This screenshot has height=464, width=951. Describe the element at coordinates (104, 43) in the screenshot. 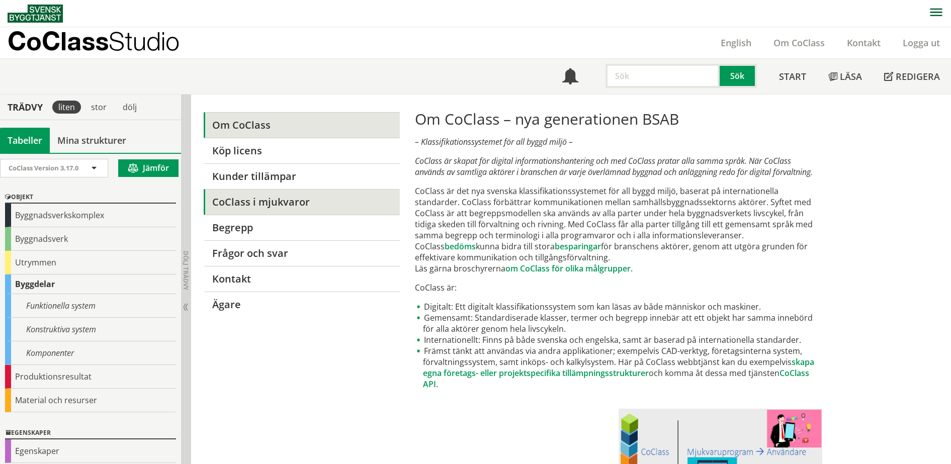

I see `a: CoClassStudio` at that location.